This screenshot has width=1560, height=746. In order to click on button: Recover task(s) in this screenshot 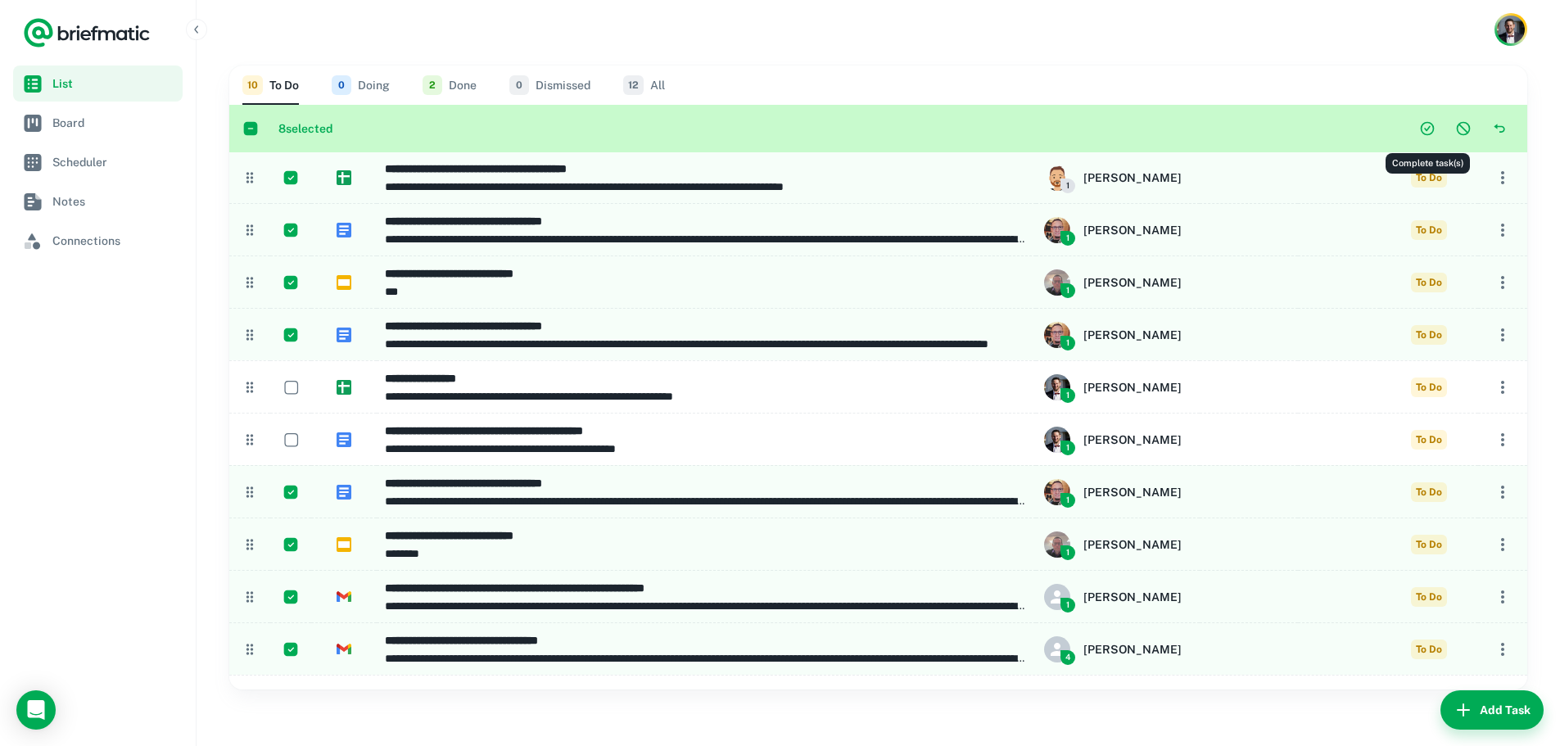, I will do `click(1500, 129)`.